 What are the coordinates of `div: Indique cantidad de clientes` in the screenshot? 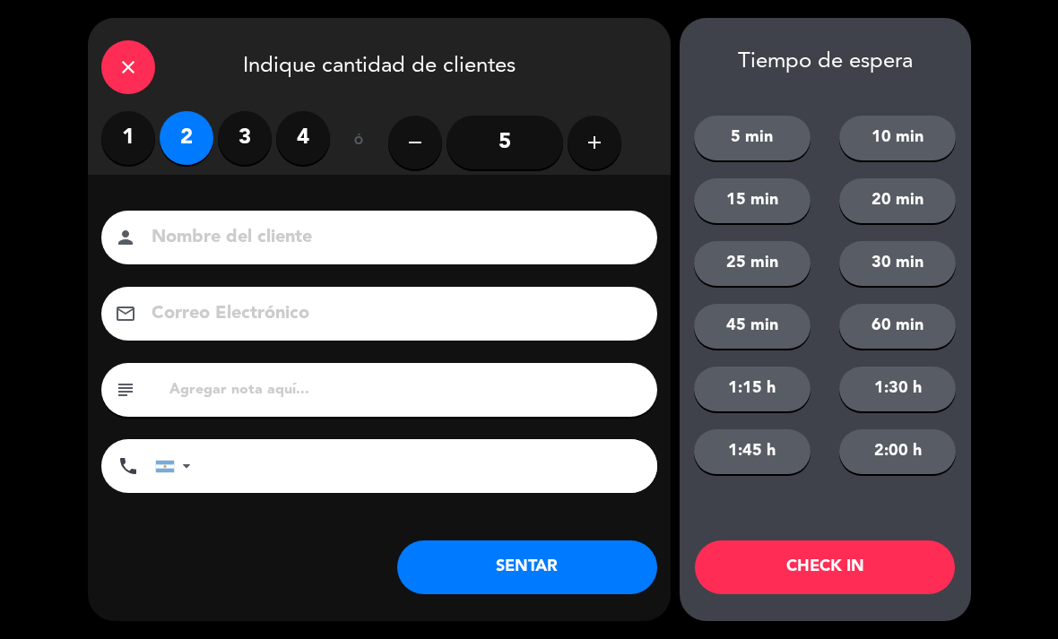 It's located at (379, 65).